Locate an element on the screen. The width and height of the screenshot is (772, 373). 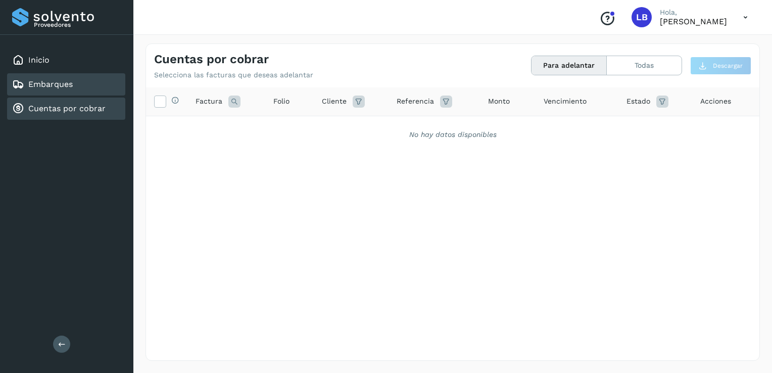
p: Selecciona las facturas que deseas adelantar is located at coordinates (233, 75).